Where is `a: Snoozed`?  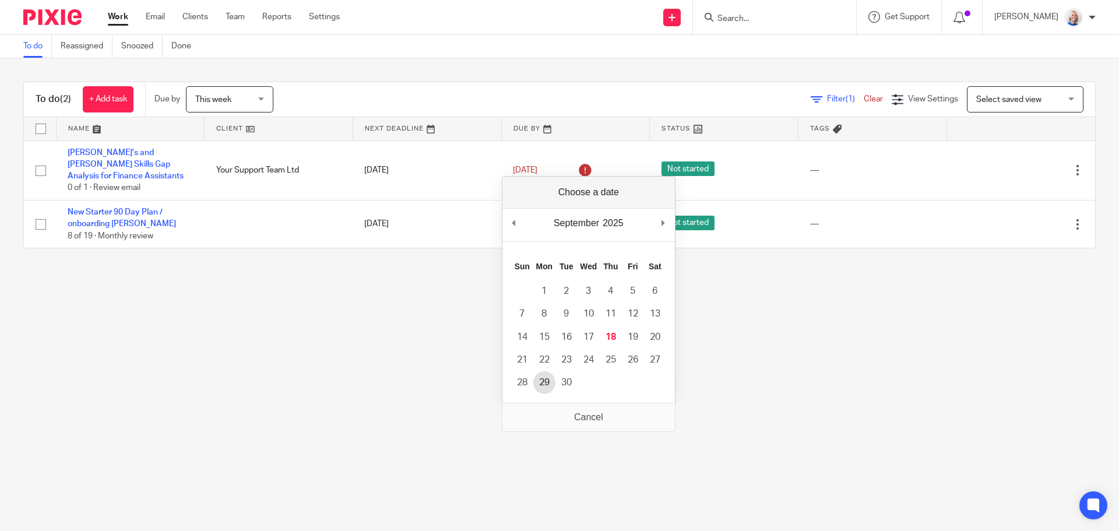 a: Snoozed is located at coordinates (142, 46).